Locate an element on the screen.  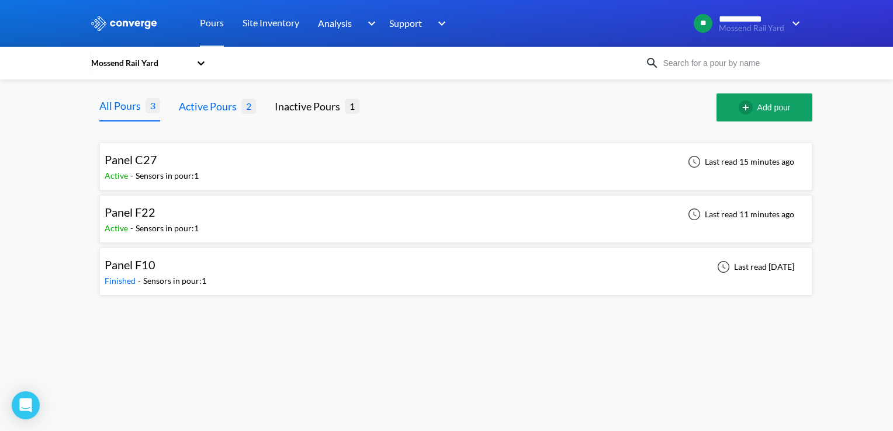
span: Analysis is located at coordinates (335, 23).